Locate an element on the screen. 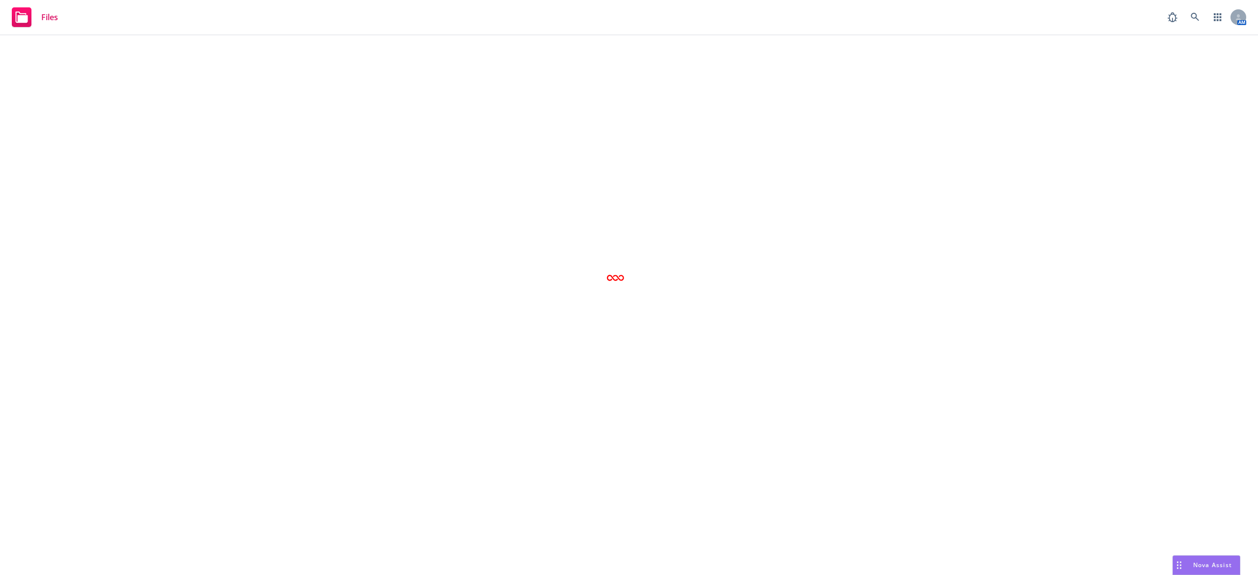  a: Files is located at coordinates (35, 17).